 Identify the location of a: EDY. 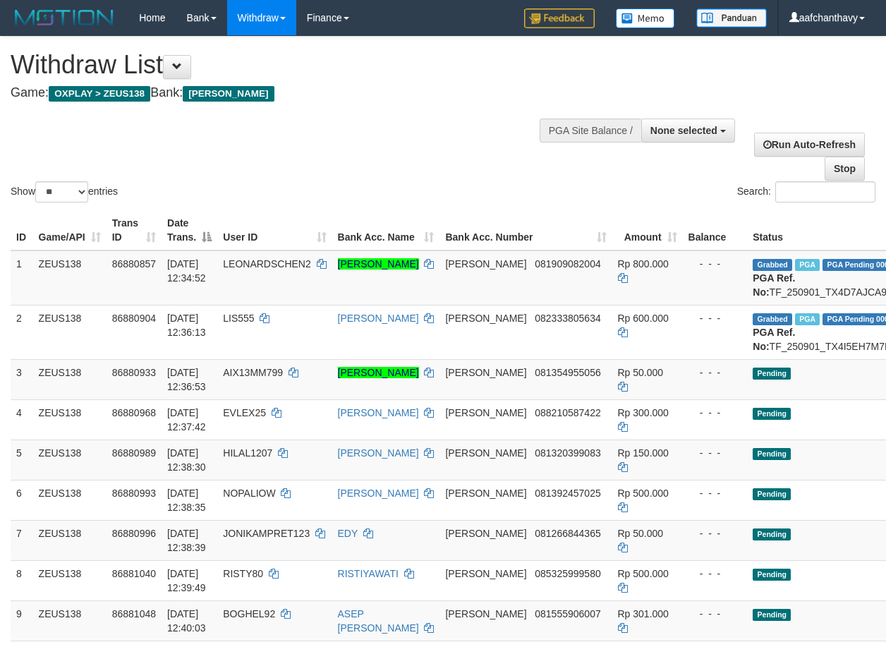
(348, 533).